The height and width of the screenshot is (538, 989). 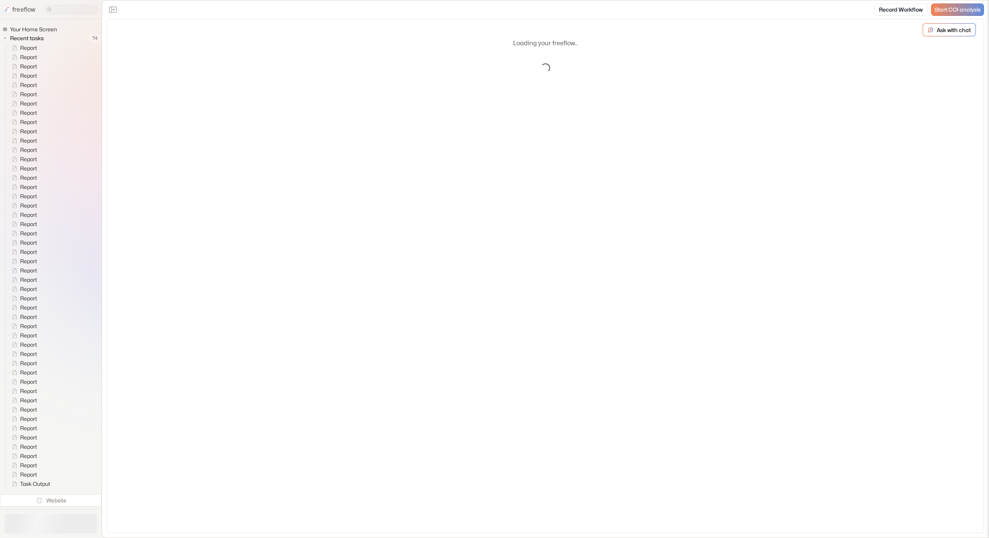 What do you see at coordinates (19, 10) in the screenshot?
I see `a: freeflow` at bounding box center [19, 10].